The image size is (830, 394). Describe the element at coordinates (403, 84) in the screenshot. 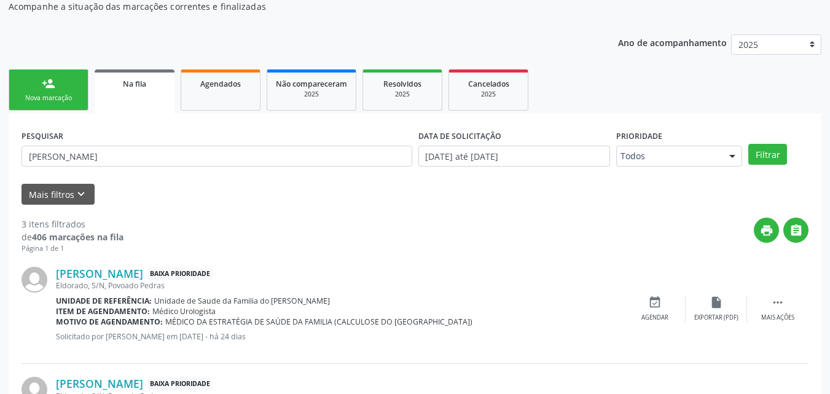

I see `span: Resolvidos` at that location.